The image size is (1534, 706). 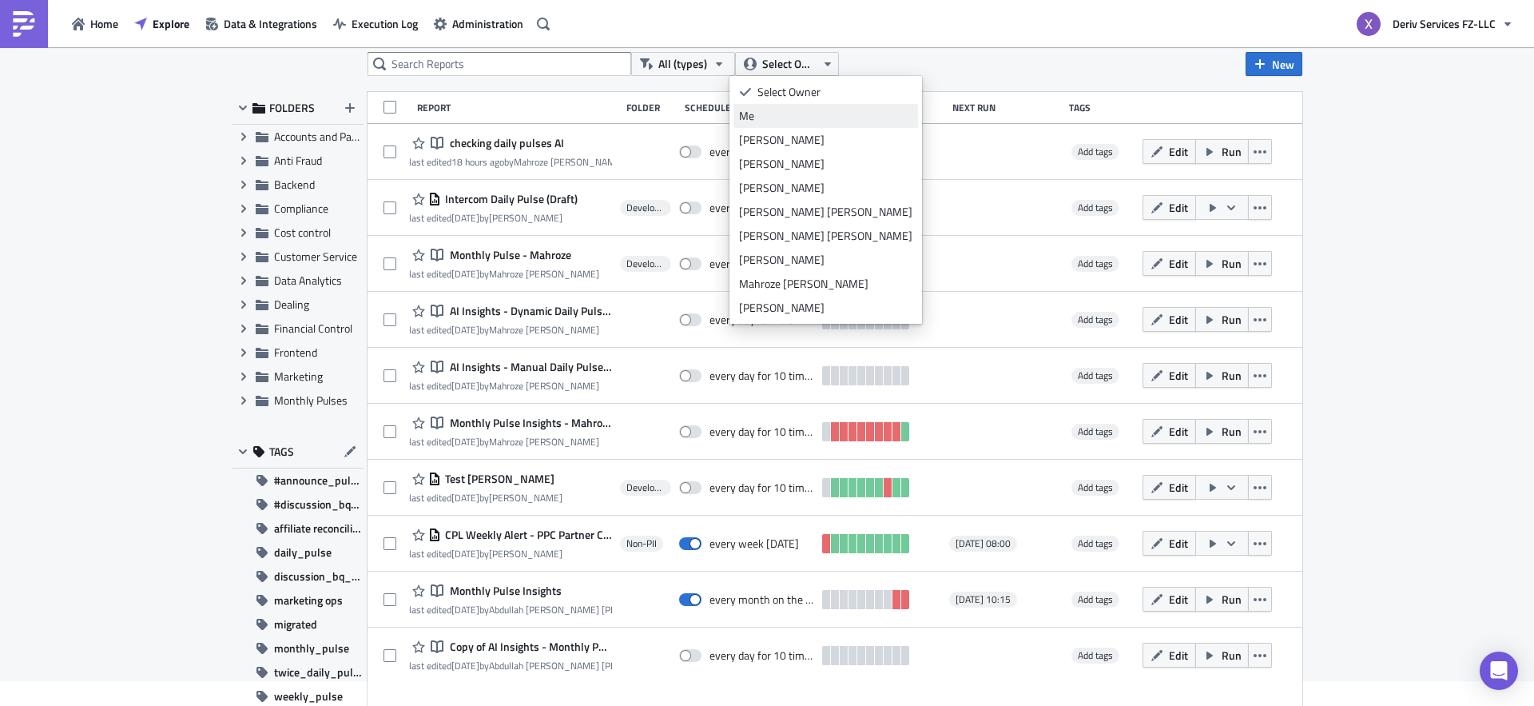 What do you see at coordinates (529, 311) in the screenshot?
I see `span: AI Insights - Dynamic Daily Pulse - Mahroze` at bounding box center [529, 311].